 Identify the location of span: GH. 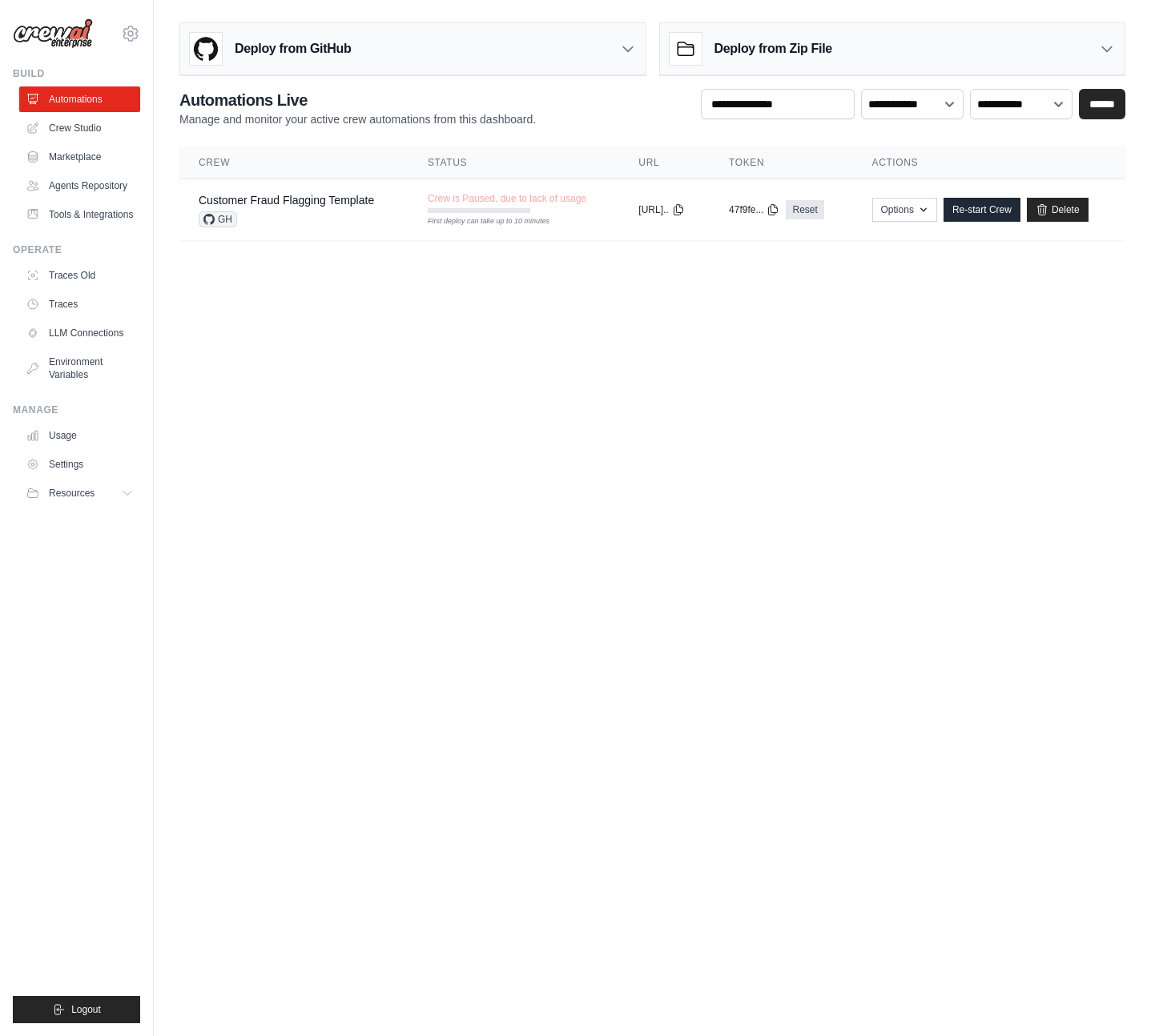
(218, 220).